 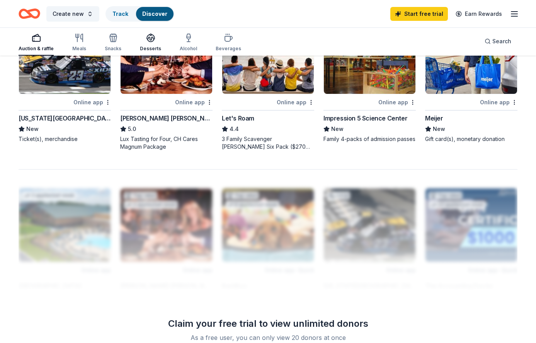 What do you see at coordinates (501, 41) in the screenshot?
I see `span: Search` at bounding box center [501, 41].